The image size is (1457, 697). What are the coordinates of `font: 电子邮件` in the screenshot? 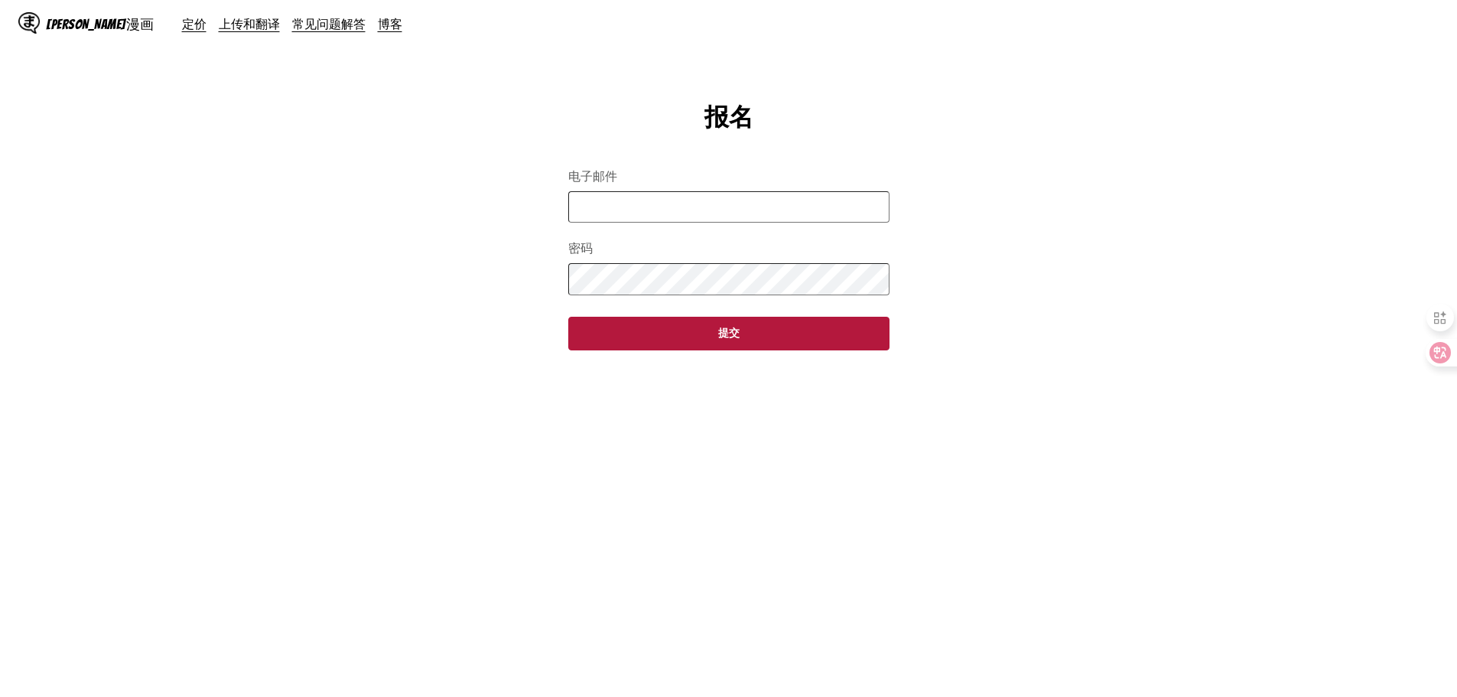 It's located at (593, 176).